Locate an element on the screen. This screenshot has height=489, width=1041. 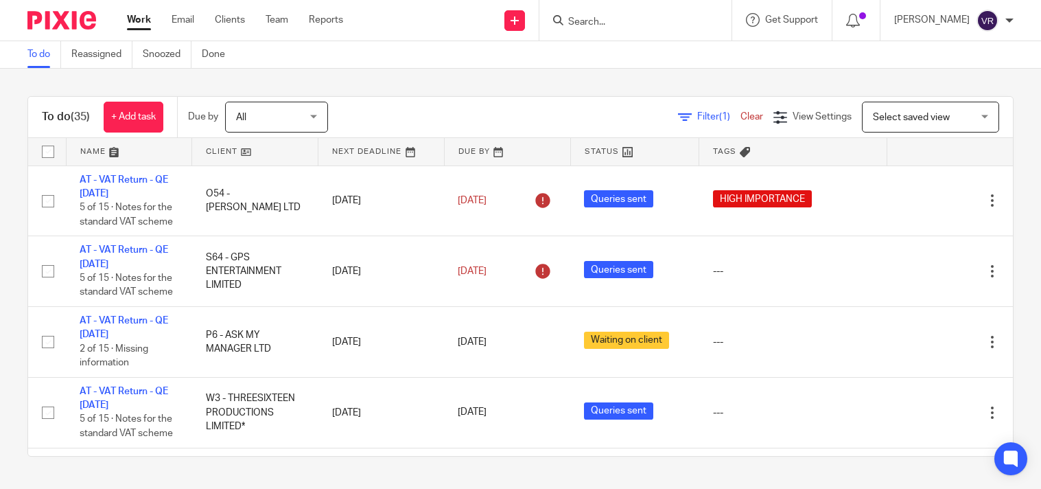
a: Snoozed is located at coordinates (167, 54).